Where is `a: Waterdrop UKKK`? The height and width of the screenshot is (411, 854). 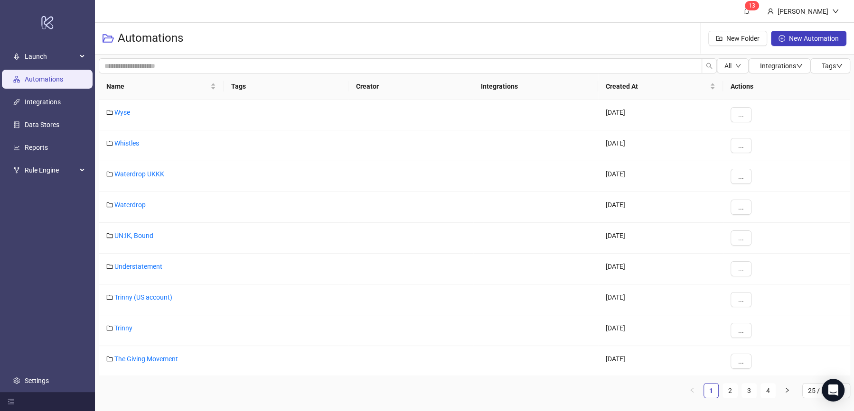 a: Waterdrop UKKK is located at coordinates (139, 174).